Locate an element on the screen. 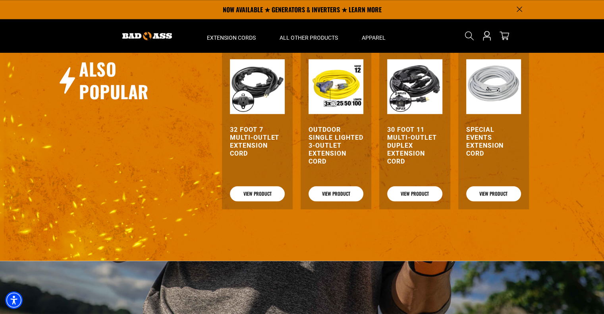 Image resolution: width=604 pixels, height=314 pixels. a: 30 Foot 11 Multi-Outlet Duplex Extension Cord is located at coordinates (415, 146).